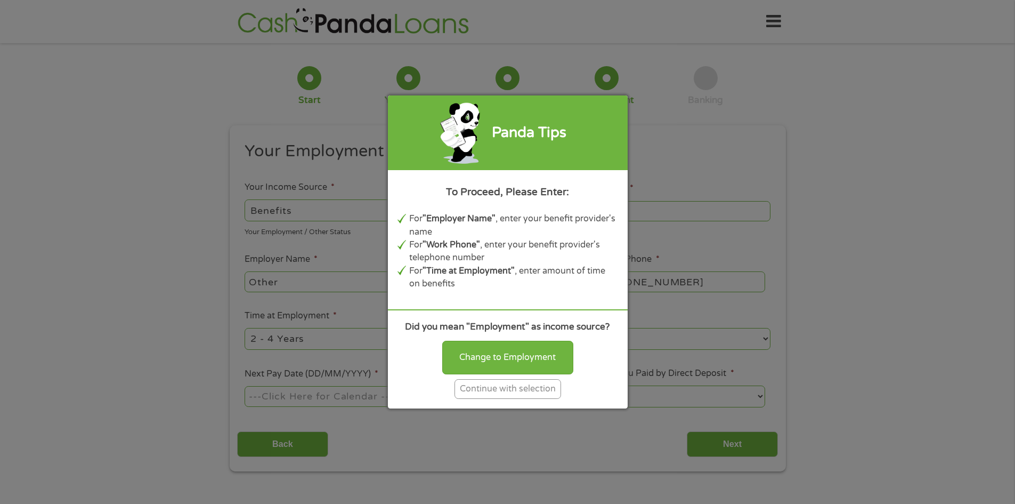  What do you see at coordinates (514, 251) in the screenshot?
I see `li: For , enter your benefit provider's telephone number` at bounding box center [514, 251].